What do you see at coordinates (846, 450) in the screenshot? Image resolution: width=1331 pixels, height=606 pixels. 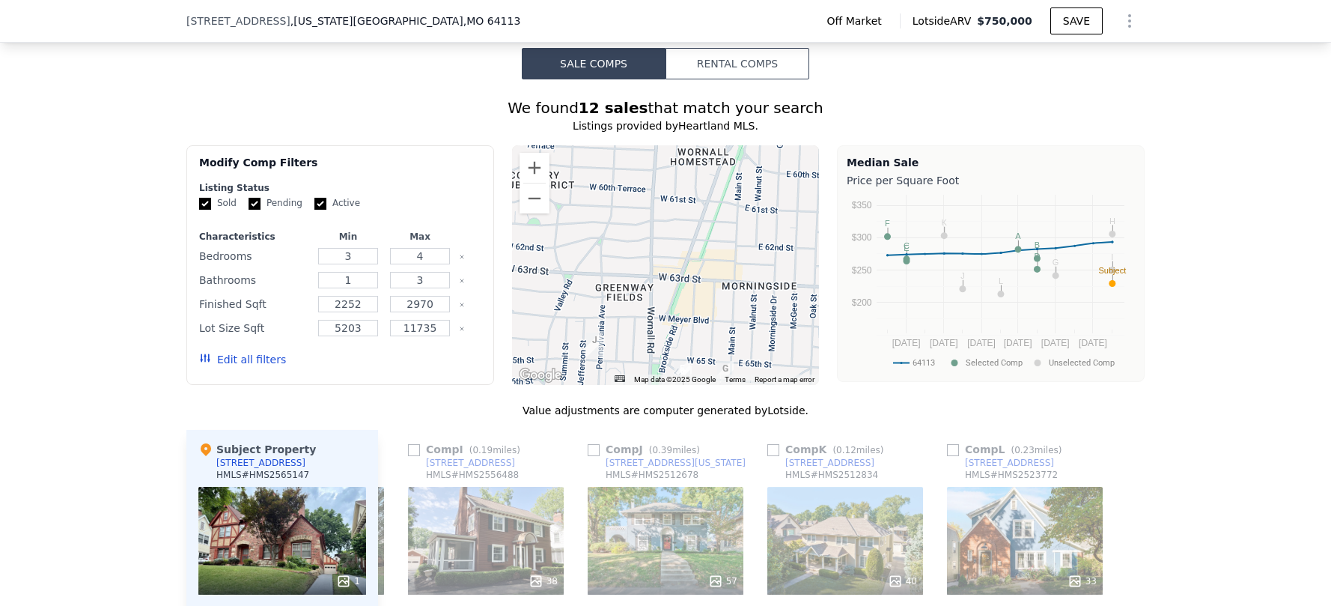 I see `span: 0.12` at bounding box center [846, 450].